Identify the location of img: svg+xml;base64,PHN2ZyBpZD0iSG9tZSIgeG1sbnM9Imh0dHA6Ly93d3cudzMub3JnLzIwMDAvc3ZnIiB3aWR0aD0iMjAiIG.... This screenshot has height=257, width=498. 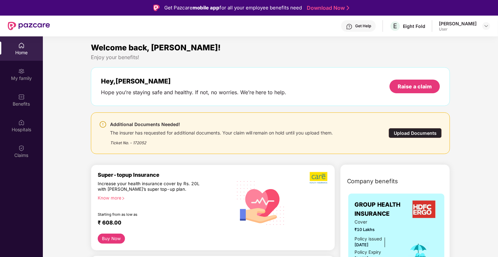
(21, 45).